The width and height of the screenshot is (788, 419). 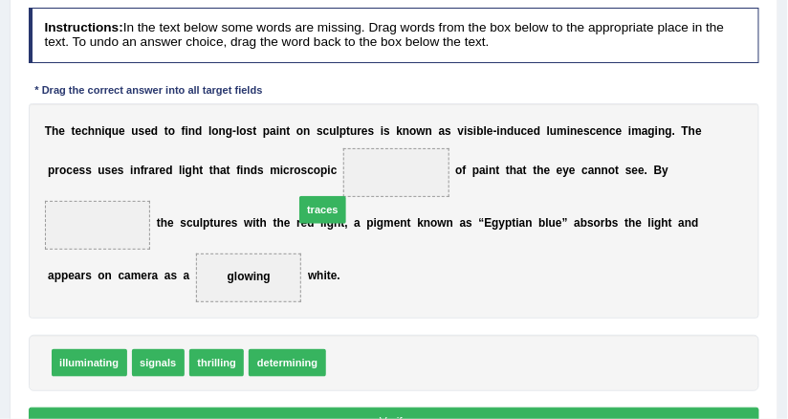 What do you see at coordinates (89, 362) in the screenshot?
I see `span: illuminating` at bounding box center [89, 362].